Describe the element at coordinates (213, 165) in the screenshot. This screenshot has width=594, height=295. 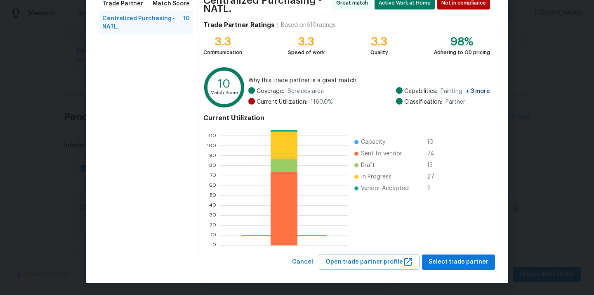
I see `text: 80` at that location.